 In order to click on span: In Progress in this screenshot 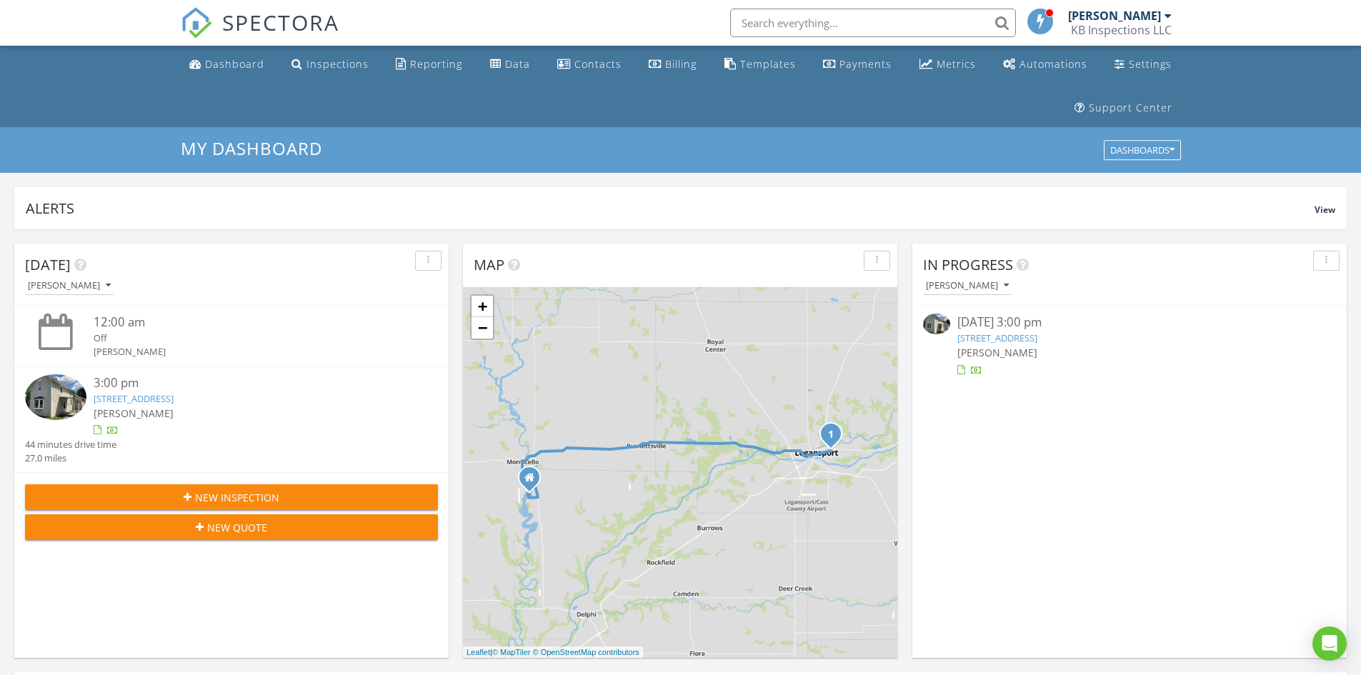, I will do `click(968, 264)`.